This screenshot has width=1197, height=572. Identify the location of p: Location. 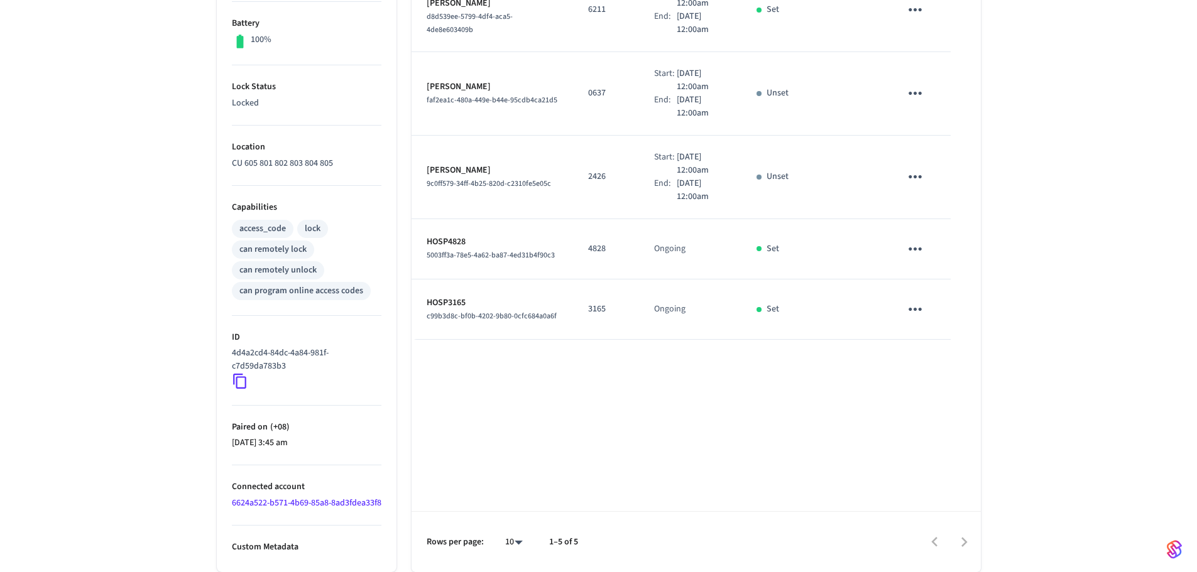
(307, 147).